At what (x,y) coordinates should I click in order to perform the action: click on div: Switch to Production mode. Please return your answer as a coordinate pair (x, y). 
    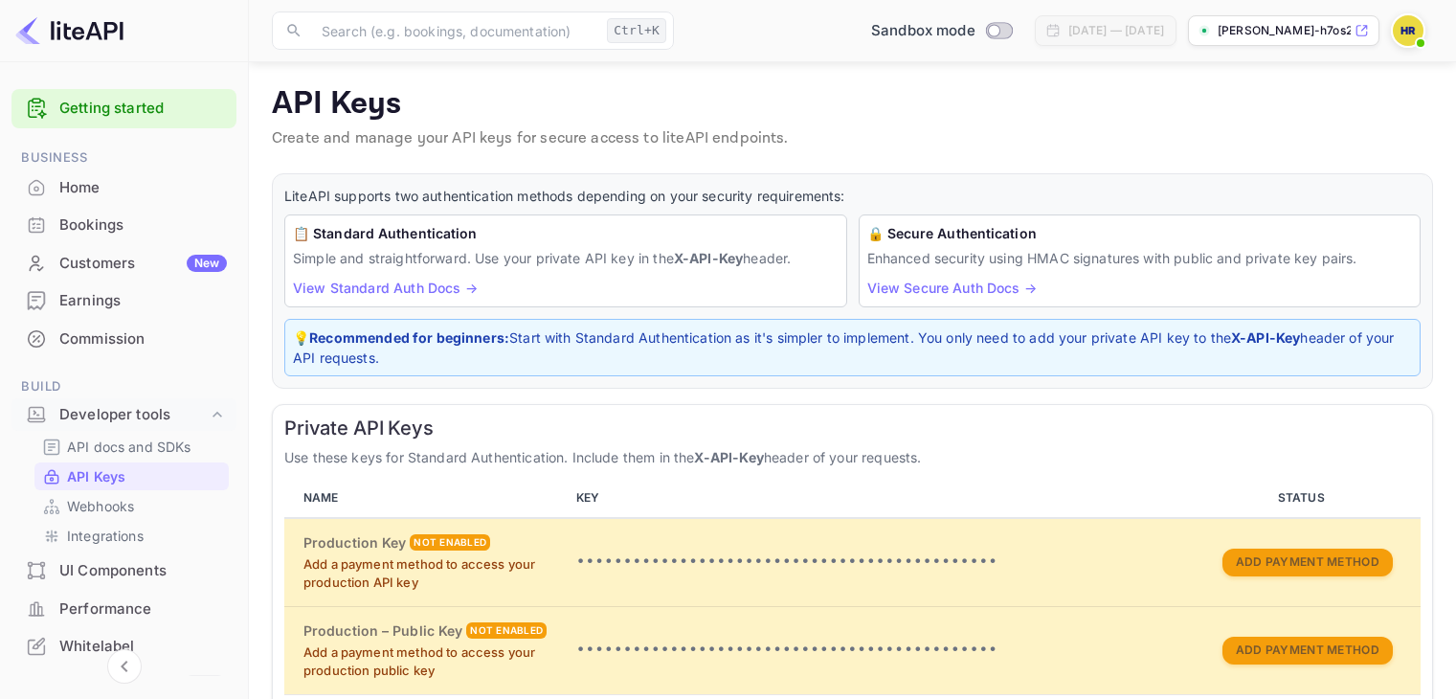
    Looking at the image, I should click on (941, 31).